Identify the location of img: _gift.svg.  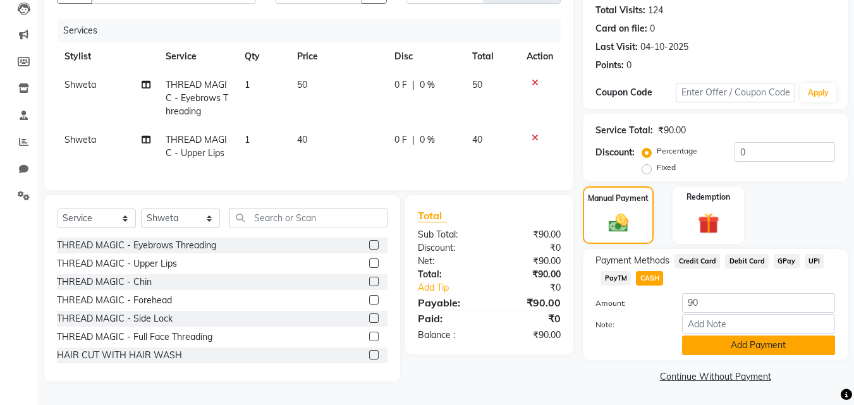
(709, 223).